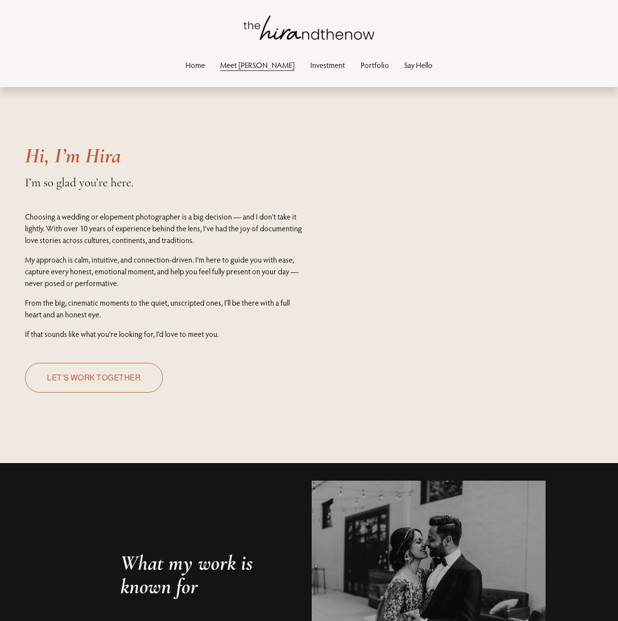 The width and height of the screenshot is (618, 621). I want to click on p: If that sounds like what you’re looking for, I’d love to meet you., so click(165, 334).